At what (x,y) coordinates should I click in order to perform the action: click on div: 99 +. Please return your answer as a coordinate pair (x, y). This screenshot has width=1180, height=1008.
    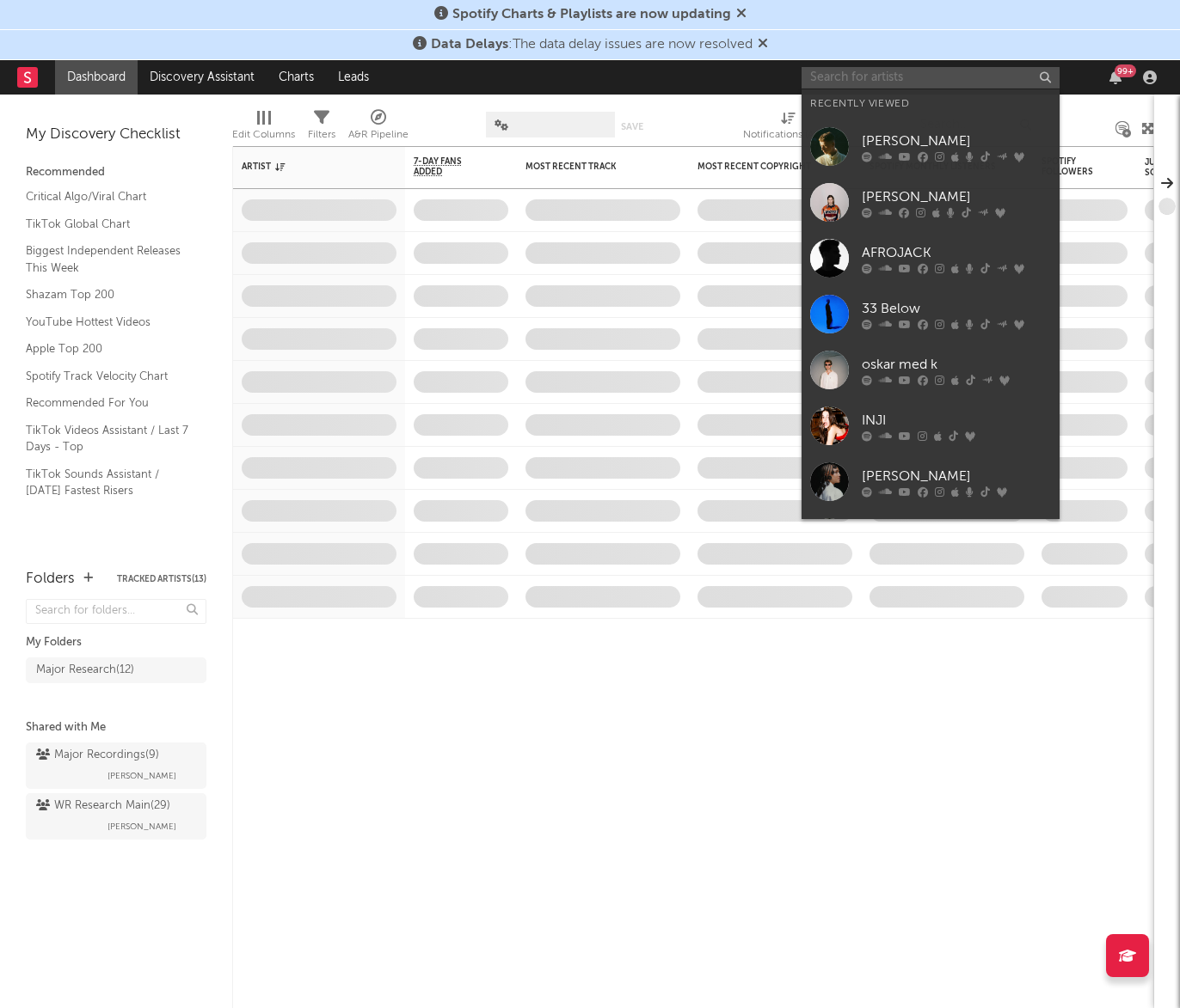
    Looking at the image, I should click on (1125, 71).